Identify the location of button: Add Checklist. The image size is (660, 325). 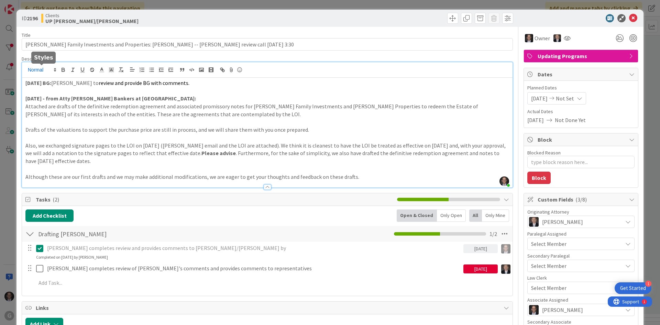
(49, 215).